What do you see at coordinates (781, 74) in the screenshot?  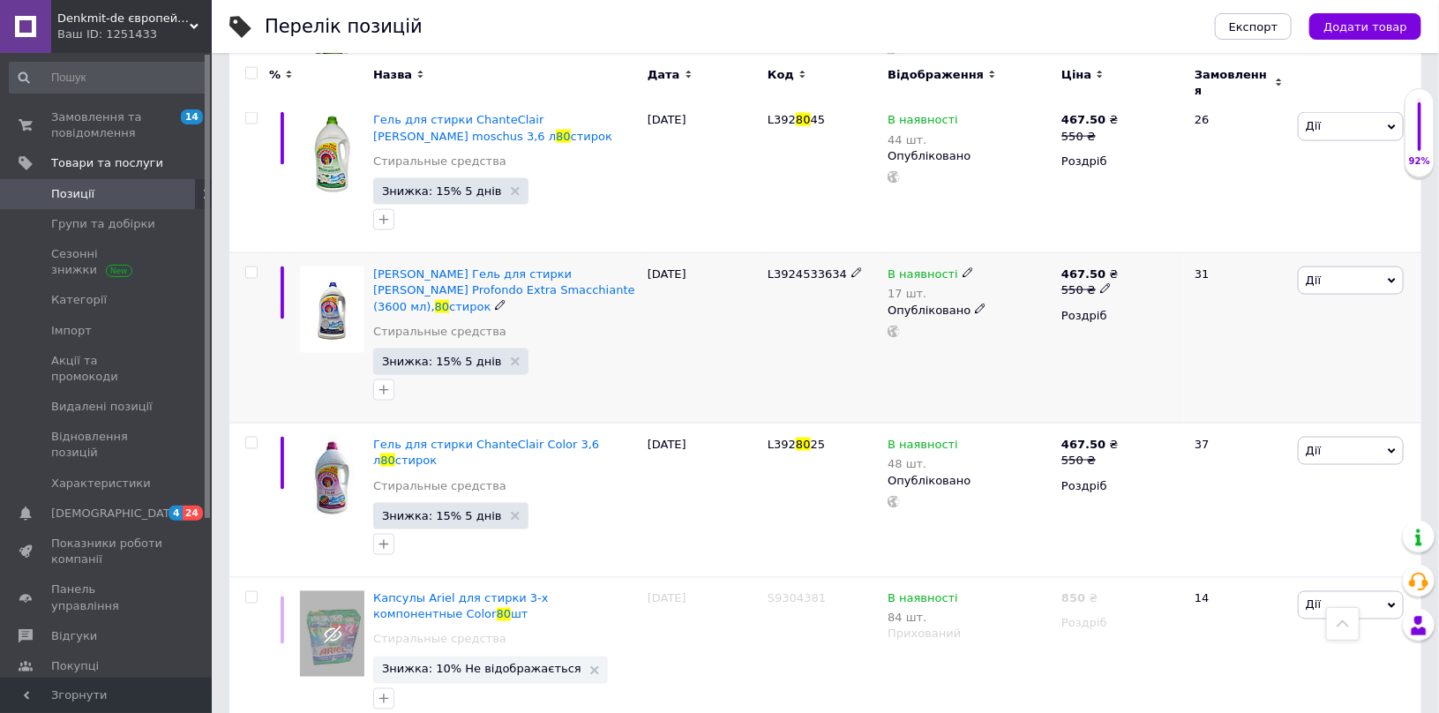 I see `span: Код` at bounding box center [781, 74].